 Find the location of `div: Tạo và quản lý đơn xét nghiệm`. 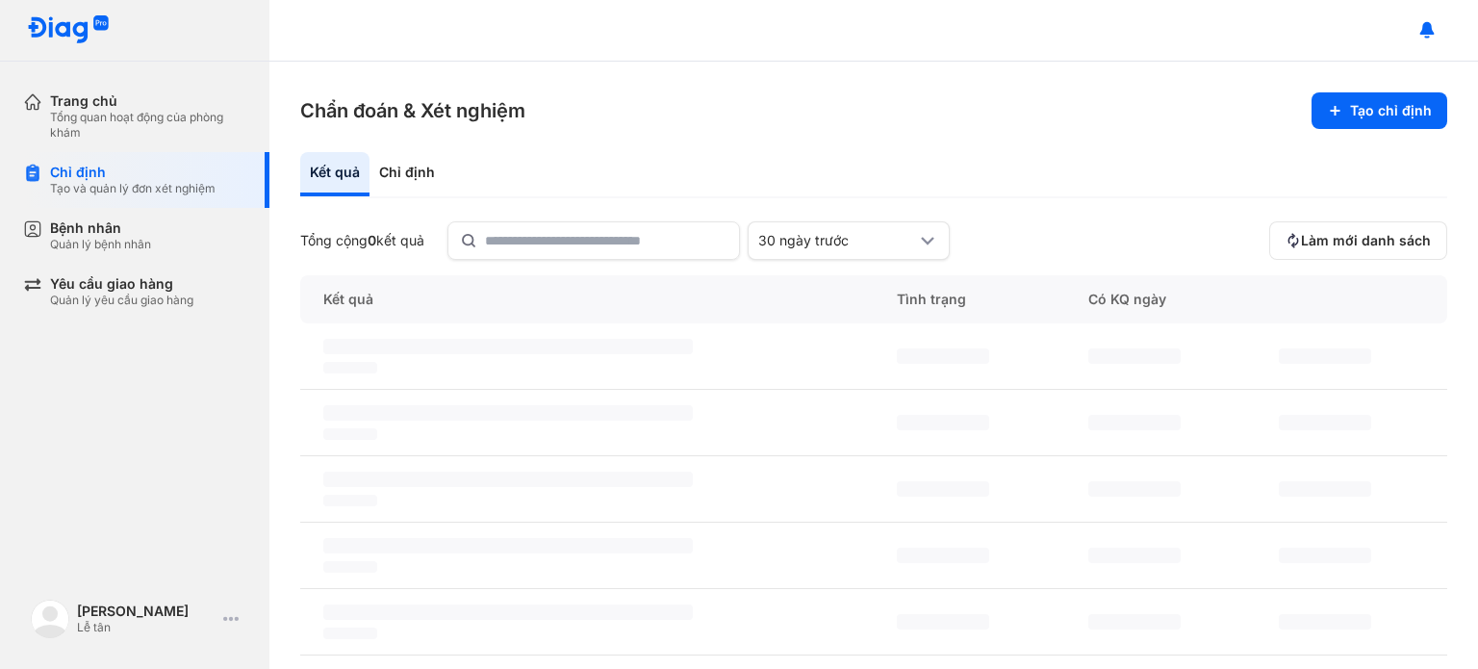

div: Tạo và quản lý đơn xét nghiệm is located at coordinates (133, 189).